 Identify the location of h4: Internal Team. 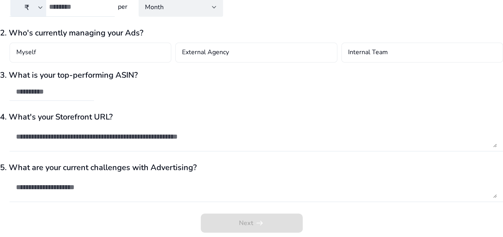
(368, 53).